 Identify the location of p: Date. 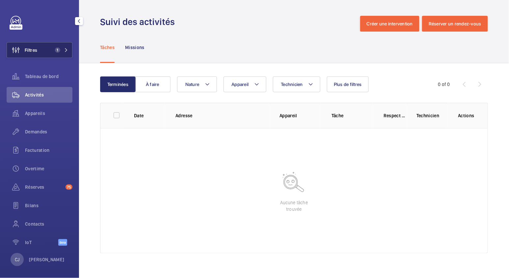
(150, 116).